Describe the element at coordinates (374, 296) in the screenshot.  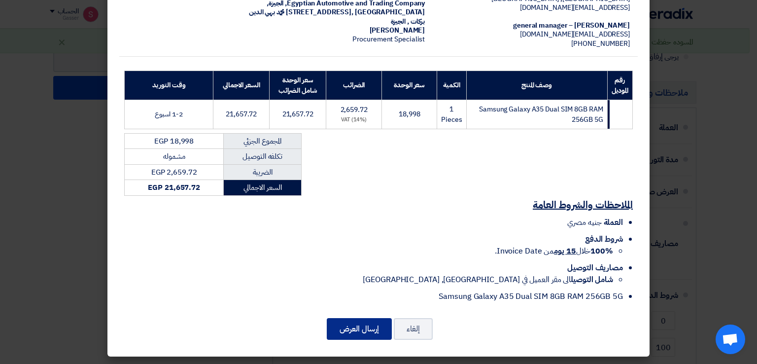
I see `li: Samsung Galaxy A35 Dual SIM 8GB RAM 256GB 5G` at that location.